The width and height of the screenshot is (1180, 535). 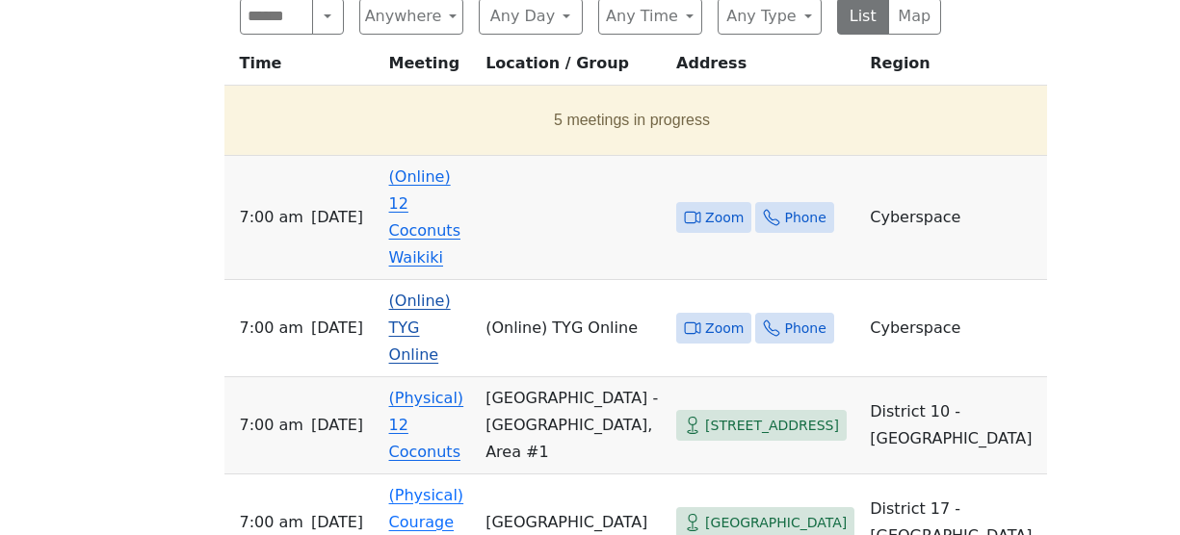 What do you see at coordinates (954, 67) in the screenshot?
I see `th: Region` at bounding box center [954, 67].